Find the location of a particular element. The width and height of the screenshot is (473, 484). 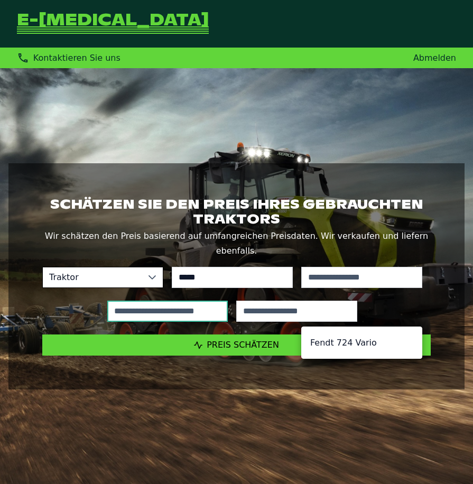

a: Abmelden is located at coordinates (434, 58).